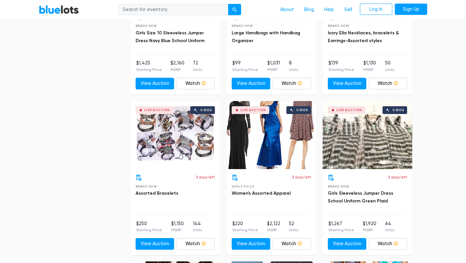 The width and height of the screenshot is (466, 263). I want to click on a: Girls Sleeveless Jumper Dress School Uniform Green Plaid, so click(360, 197).